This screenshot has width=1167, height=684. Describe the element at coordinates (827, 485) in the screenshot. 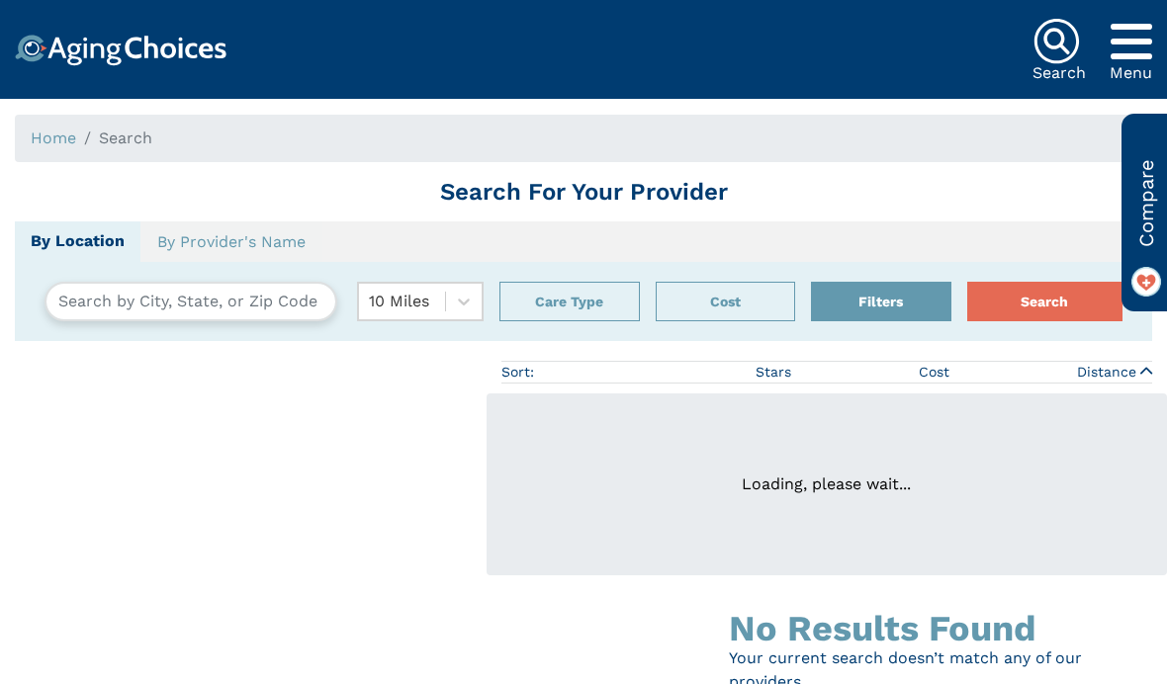

I see `div: Loading, please wait...` at that location.